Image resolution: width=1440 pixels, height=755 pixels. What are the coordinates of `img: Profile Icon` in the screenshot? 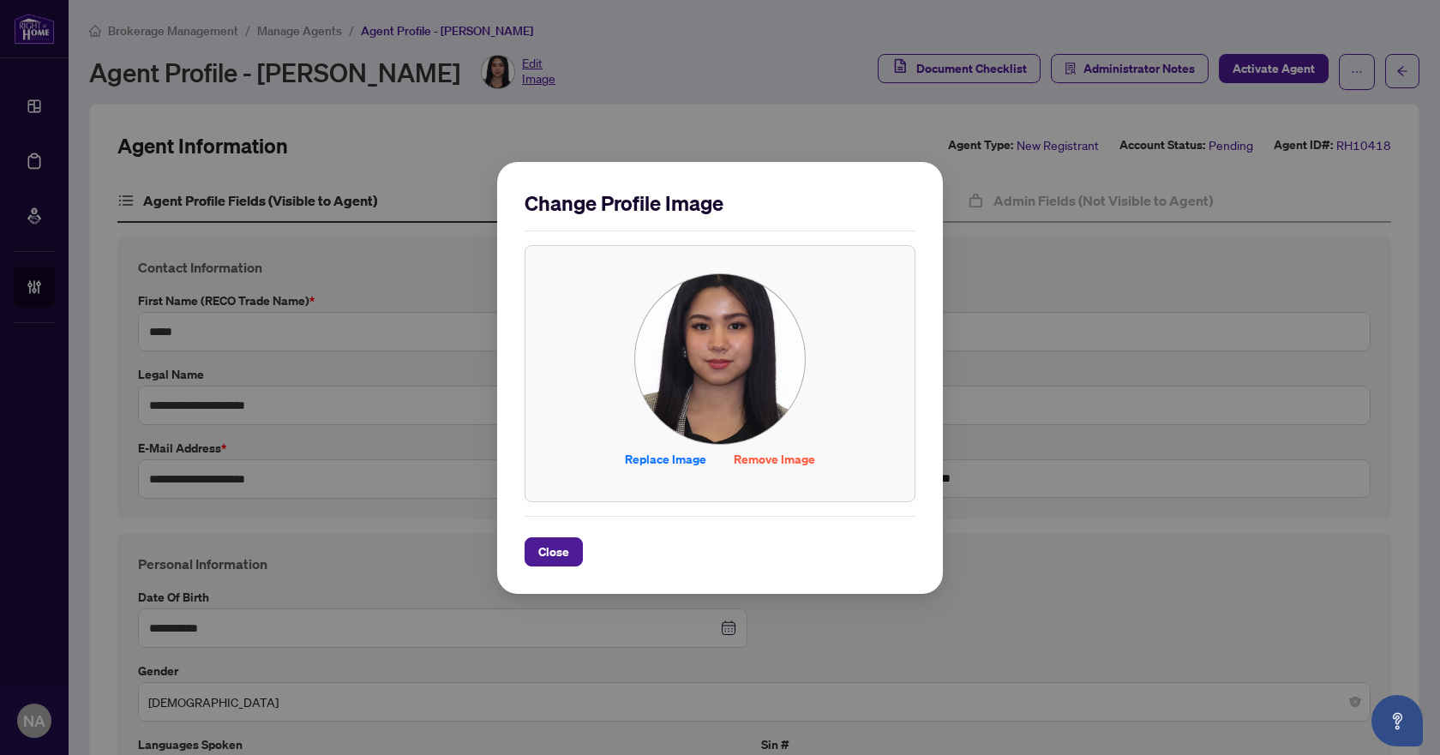 It's located at (720, 359).